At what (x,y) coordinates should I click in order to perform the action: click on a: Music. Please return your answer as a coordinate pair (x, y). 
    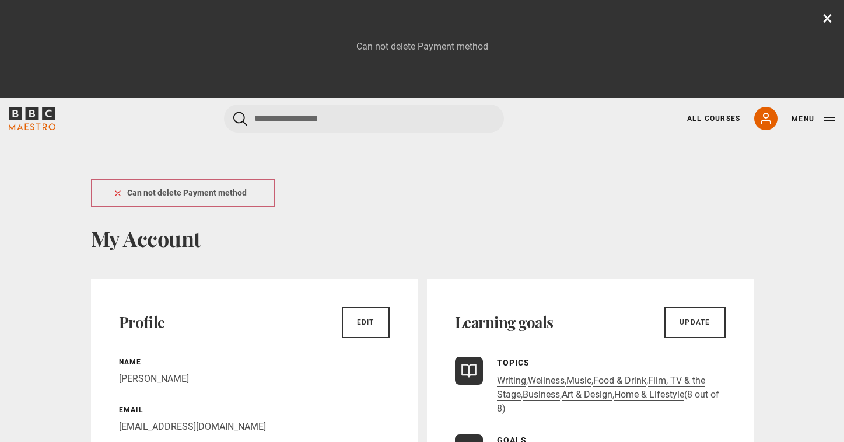
    Looking at the image, I should click on (579, 380).